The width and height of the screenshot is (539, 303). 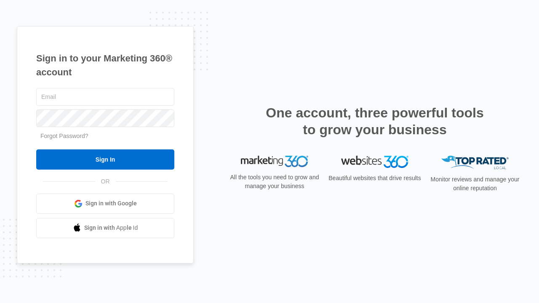 I want to click on p: All the tools you need to grow and manage your business, so click(x=275, y=182).